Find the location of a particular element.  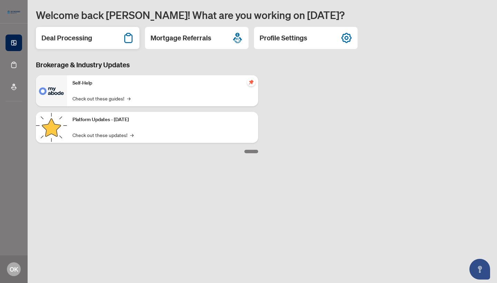

h3: Brokerage & Industry Updates is located at coordinates (147, 65).